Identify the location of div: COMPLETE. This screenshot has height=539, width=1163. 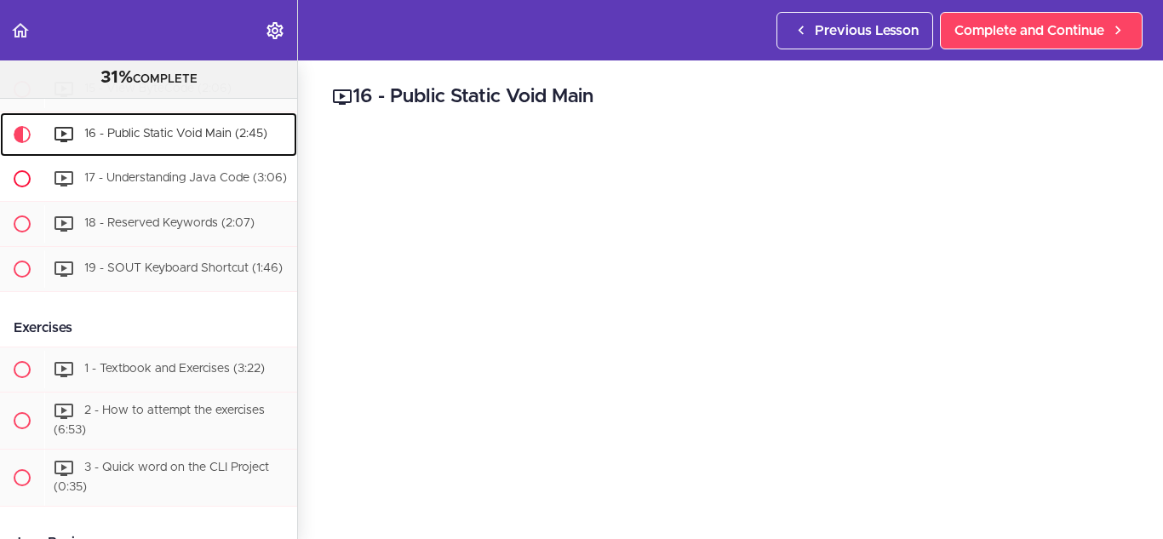
(148, 78).